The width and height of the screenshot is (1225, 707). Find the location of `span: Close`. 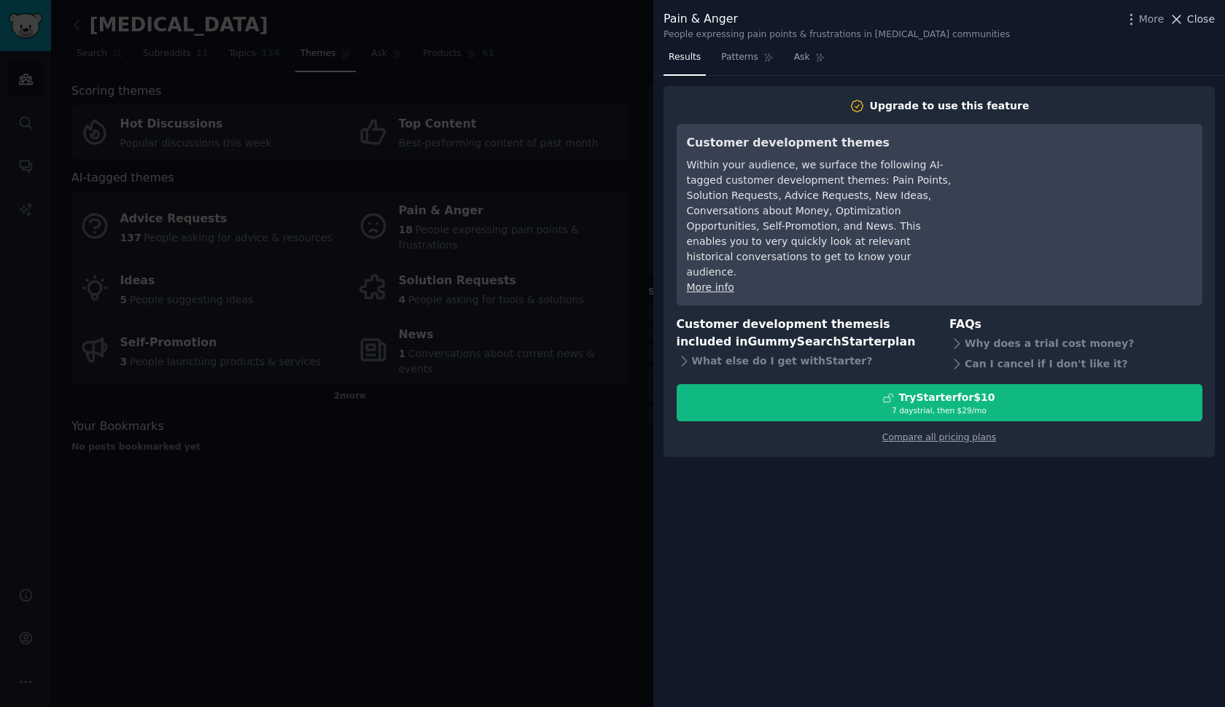

span: Close is located at coordinates (1201, 19).